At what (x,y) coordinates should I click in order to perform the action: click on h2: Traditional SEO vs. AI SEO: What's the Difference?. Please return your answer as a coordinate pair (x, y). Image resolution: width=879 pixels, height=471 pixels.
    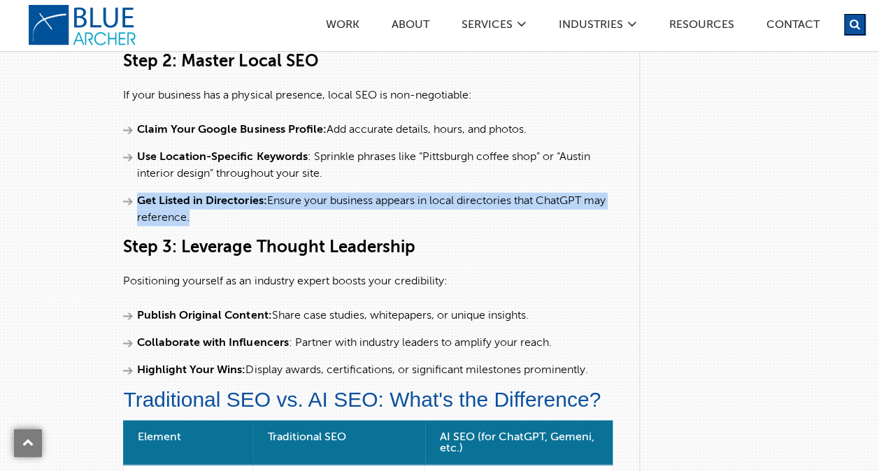
    Looking at the image, I should click on (370, 400).